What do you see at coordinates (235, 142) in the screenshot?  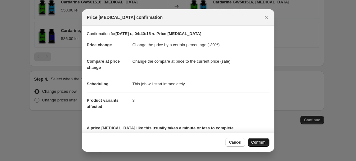 I see `span: Cancel` at bounding box center [235, 142].